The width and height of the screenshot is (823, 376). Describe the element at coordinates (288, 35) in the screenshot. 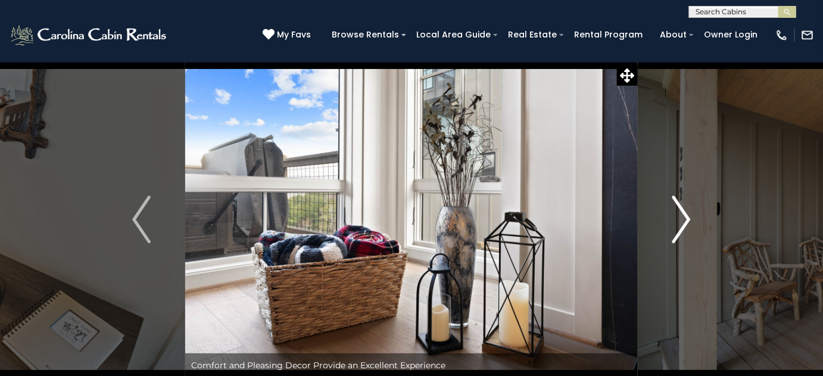

I see `a: My Favs` at that location.